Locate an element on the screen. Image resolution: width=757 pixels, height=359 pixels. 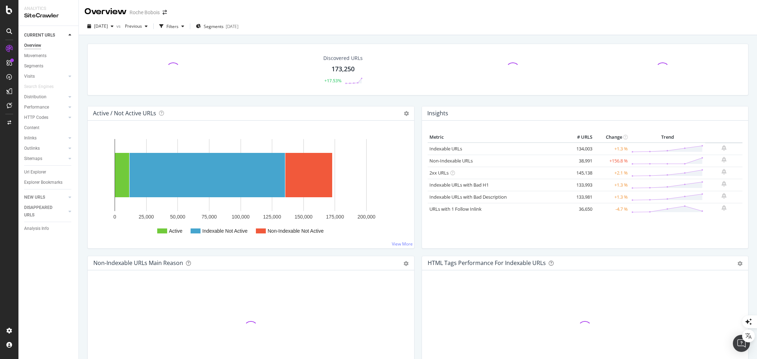
span: 2025 Sep. 15th is located at coordinates (101, 26).